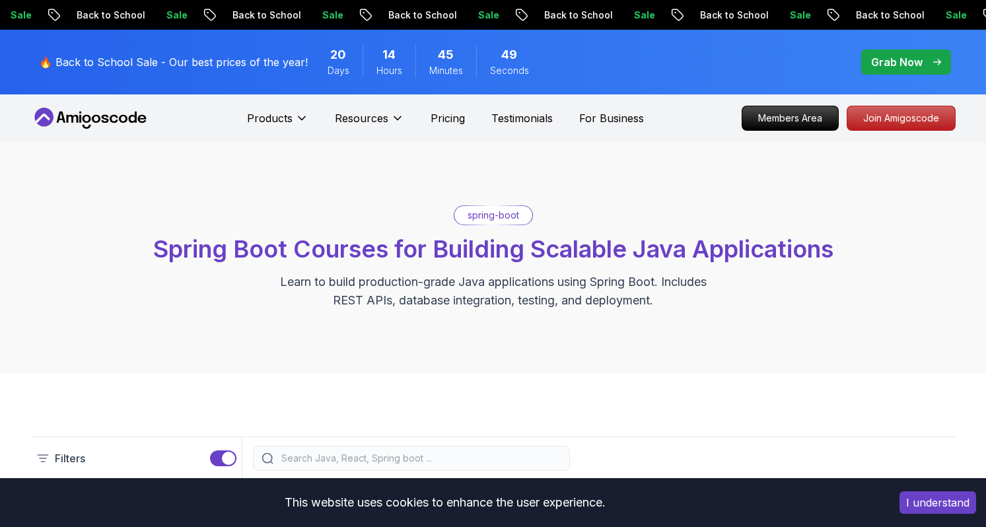 This screenshot has width=986, height=527. Describe the element at coordinates (277, 124) in the screenshot. I see `button: Products` at that location.